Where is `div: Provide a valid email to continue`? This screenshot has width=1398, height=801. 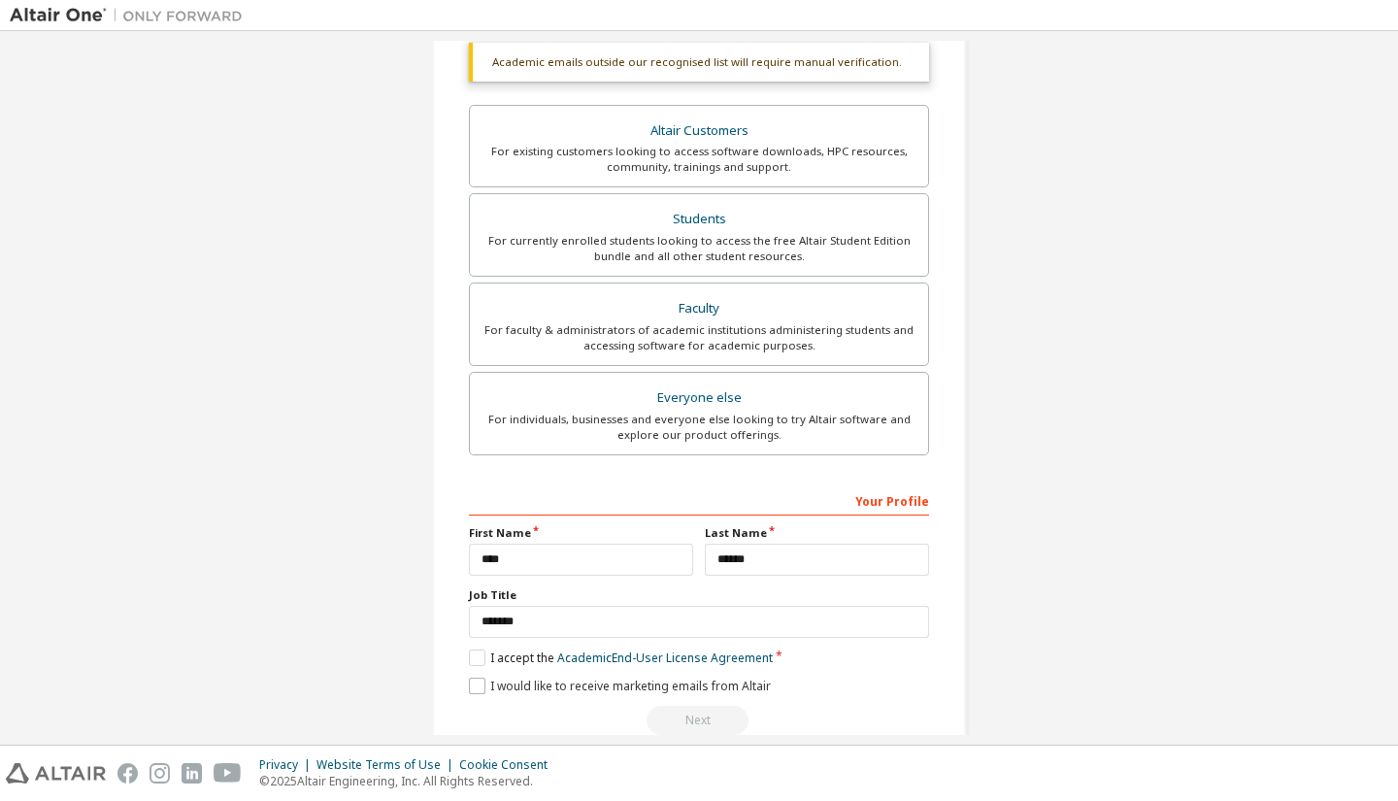 div: Provide a valid email to continue is located at coordinates (699, 720).